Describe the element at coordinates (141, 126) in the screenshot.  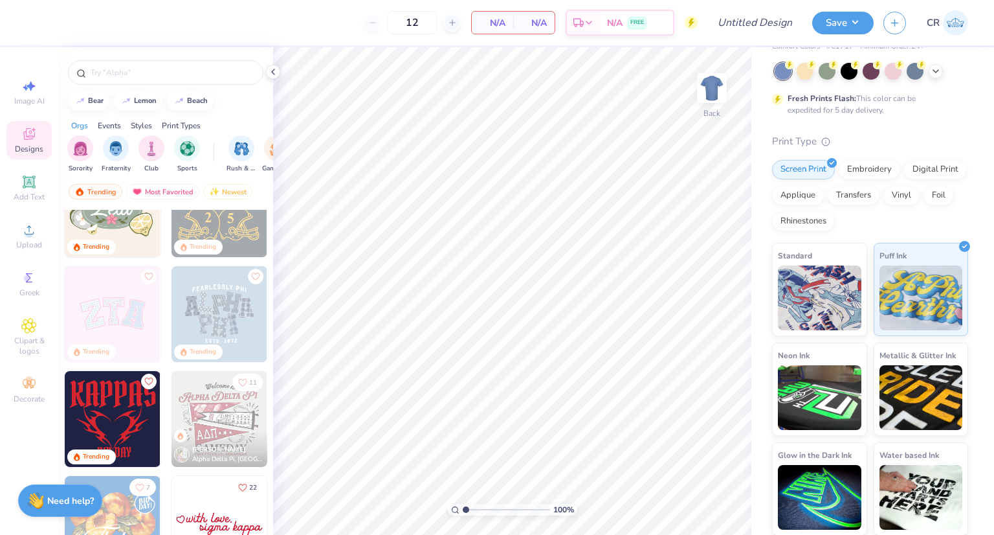
I see `div: Styles` at that location.